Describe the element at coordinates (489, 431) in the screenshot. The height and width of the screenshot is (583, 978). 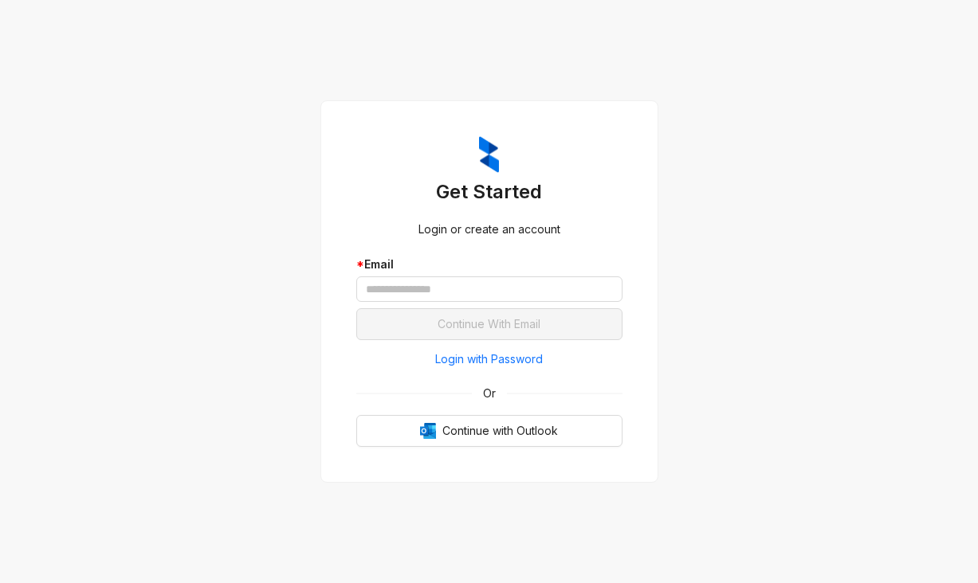
I see `button: OutlookContinue with Outlook` at that location.